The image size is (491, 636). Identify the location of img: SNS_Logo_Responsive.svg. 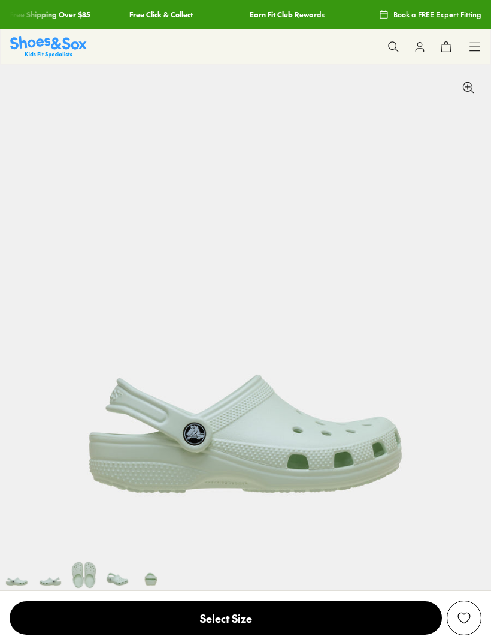
(49, 46).